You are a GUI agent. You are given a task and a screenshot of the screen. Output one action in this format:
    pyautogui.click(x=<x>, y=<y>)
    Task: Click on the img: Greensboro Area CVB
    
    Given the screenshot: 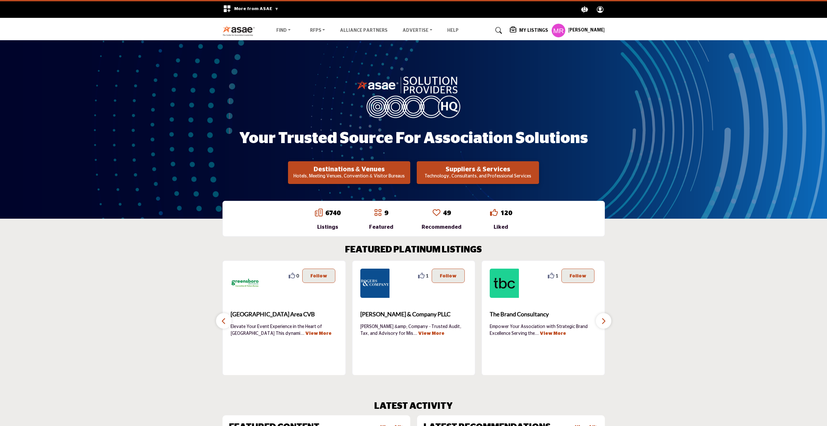 What is the action you would take?
    pyautogui.click(x=245, y=283)
    